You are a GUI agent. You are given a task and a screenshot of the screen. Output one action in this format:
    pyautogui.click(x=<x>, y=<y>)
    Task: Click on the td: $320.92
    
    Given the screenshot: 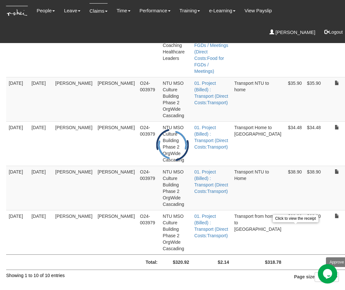 What is the action you would take?
    pyautogui.click(x=176, y=262)
    